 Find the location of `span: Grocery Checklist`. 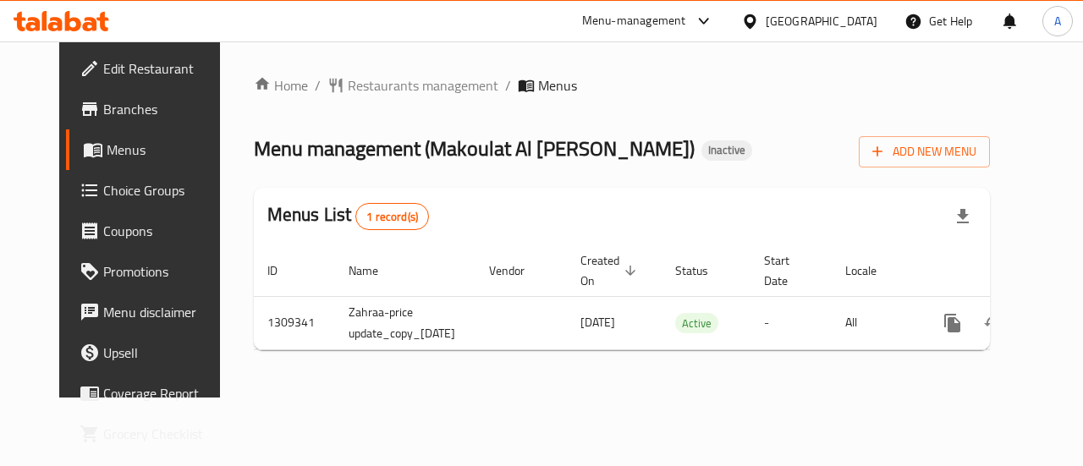

span: Grocery Checklist is located at coordinates (165, 434).